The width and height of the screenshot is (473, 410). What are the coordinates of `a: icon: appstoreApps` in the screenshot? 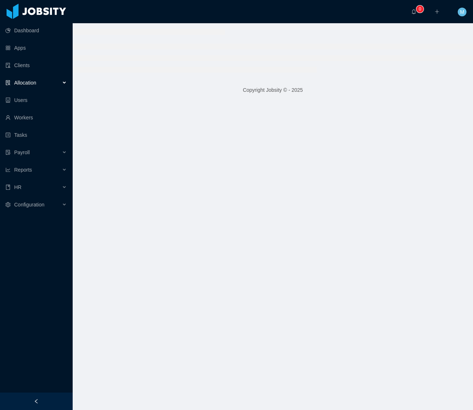 It's located at (36, 48).